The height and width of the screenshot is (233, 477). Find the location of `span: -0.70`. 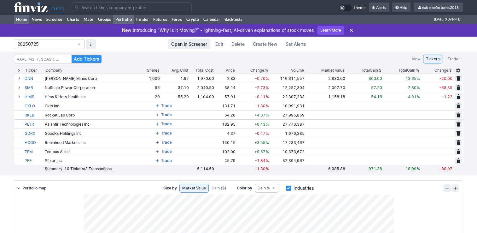

span: -0.70 is located at coordinates (260, 78).